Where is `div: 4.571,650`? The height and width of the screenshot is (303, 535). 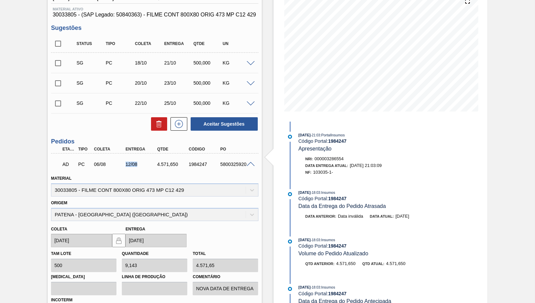
div: 4.571,650 is located at coordinates (173, 164).